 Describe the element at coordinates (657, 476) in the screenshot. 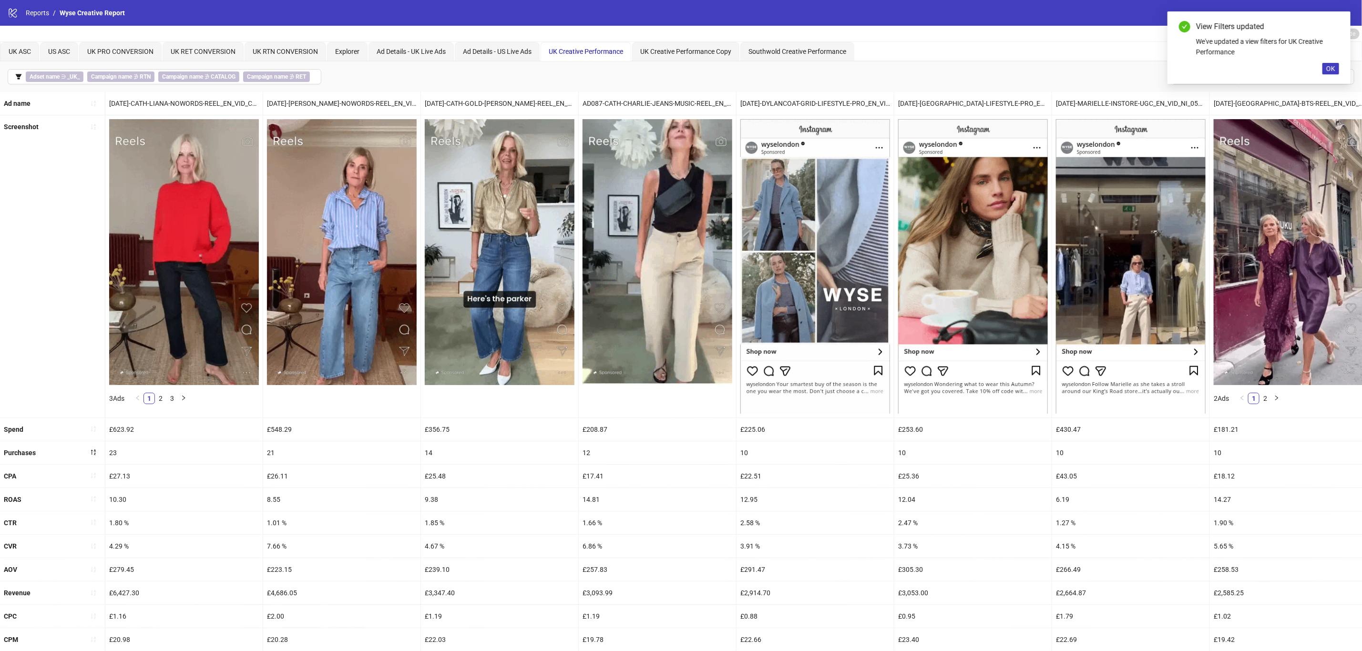

I see `div: £17.41` at that location.